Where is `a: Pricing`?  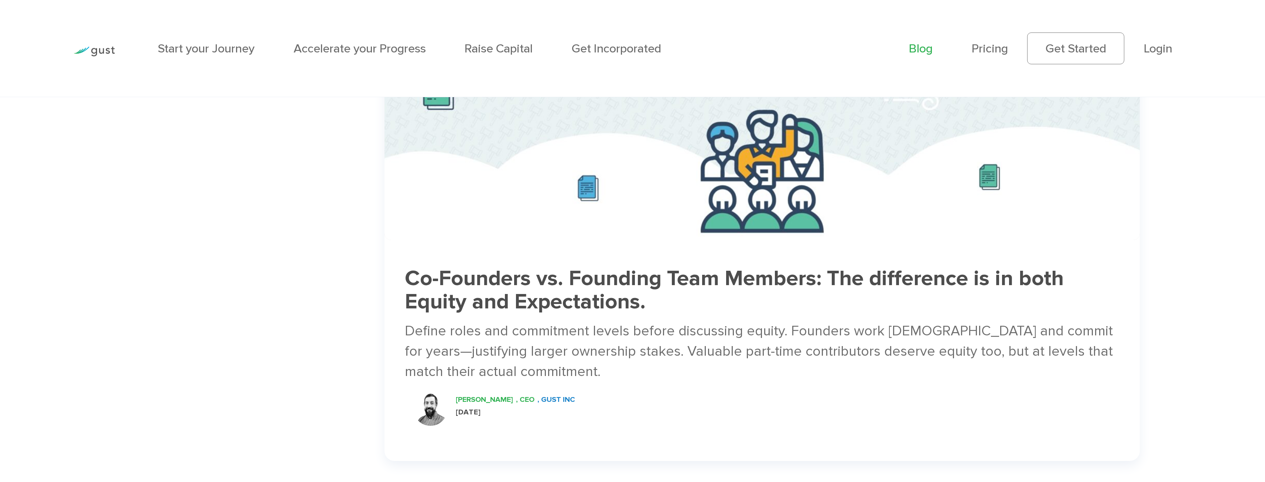 a: Pricing is located at coordinates (990, 48).